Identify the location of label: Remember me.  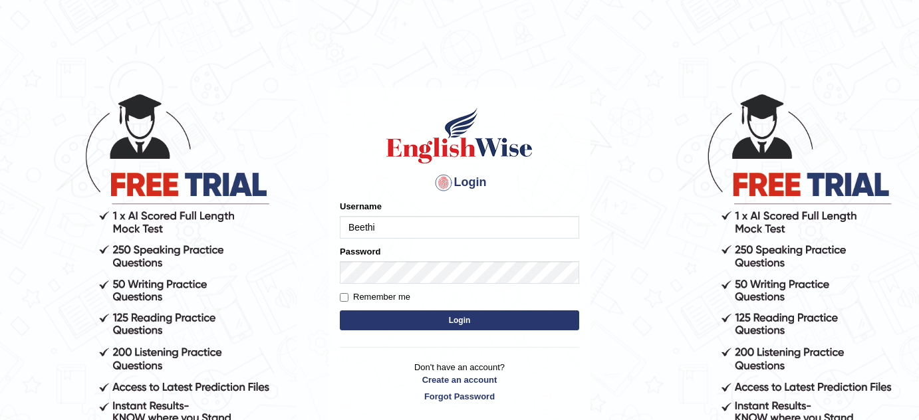
(375, 297).